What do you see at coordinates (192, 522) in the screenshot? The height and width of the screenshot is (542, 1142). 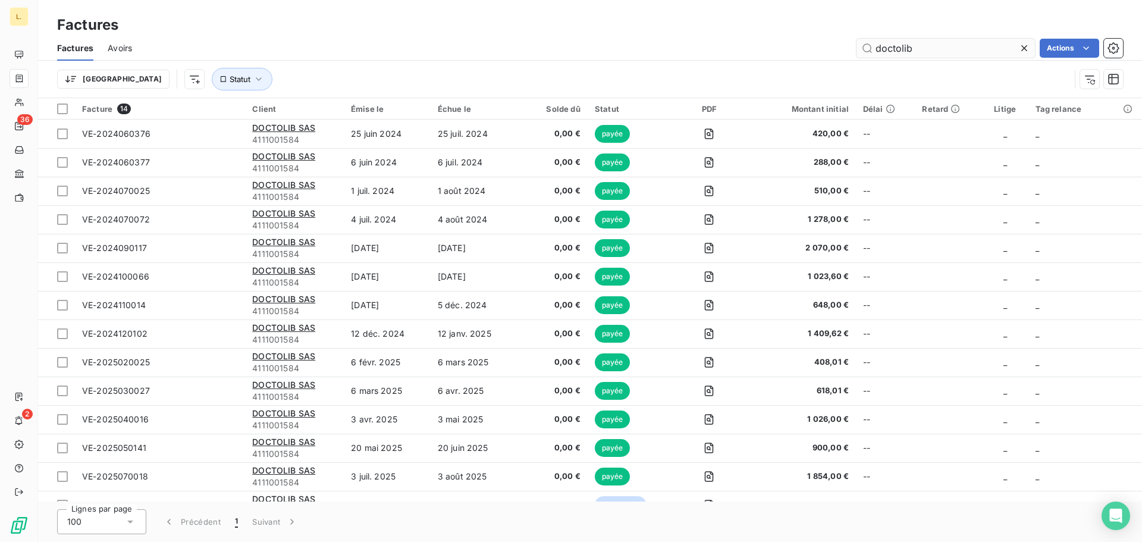 I see `button: Précédent` at bounding box center [192, 522].